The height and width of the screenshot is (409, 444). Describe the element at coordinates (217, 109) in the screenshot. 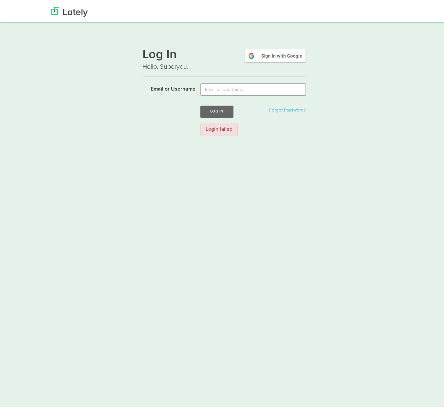

I see `button: Log In` at that location.